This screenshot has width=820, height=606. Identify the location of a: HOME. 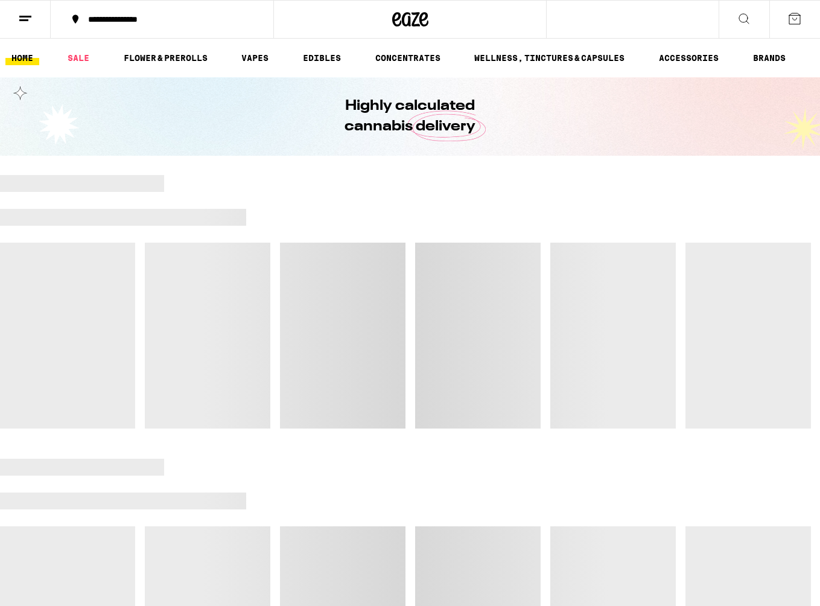
(22, 58).